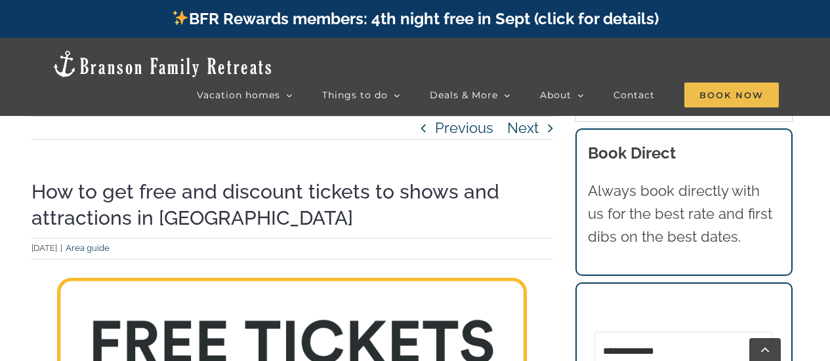  What do you see at coordinates (464, 95) in the screenshot?
I see `span: Deals & More` at bounding box center [464, 95].